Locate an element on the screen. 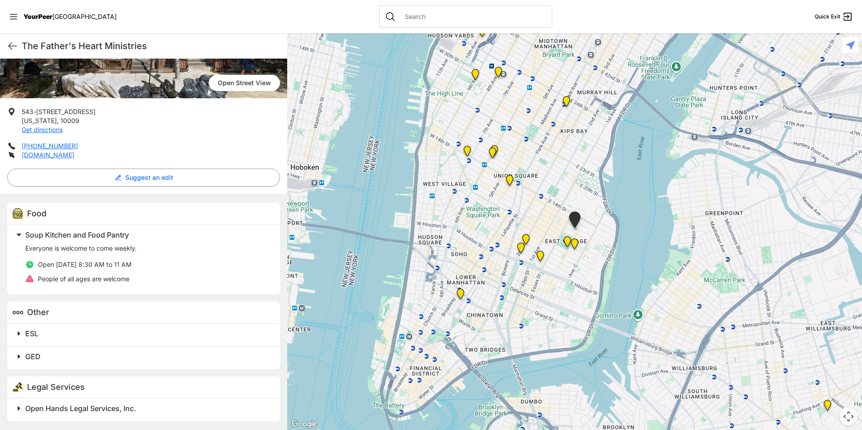  span: Quick Exit is located at coordinates (827, 17).